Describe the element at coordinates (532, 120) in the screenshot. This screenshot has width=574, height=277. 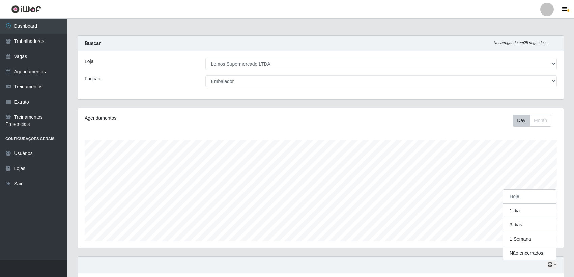
I see `div: First group` at that location.